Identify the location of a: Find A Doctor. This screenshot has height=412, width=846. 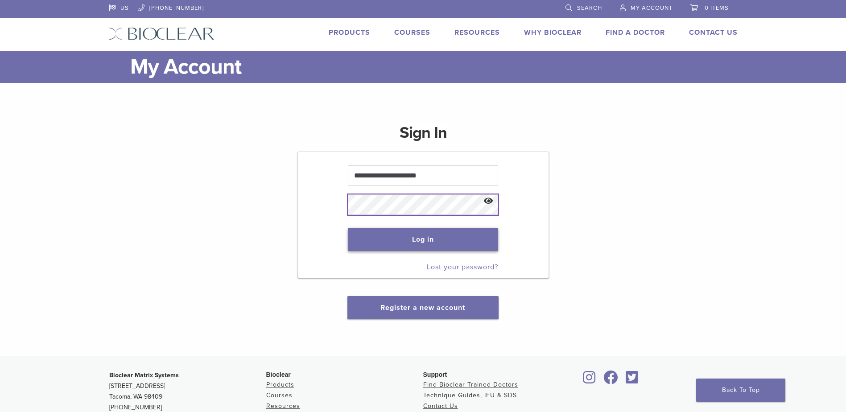
(635, 33).